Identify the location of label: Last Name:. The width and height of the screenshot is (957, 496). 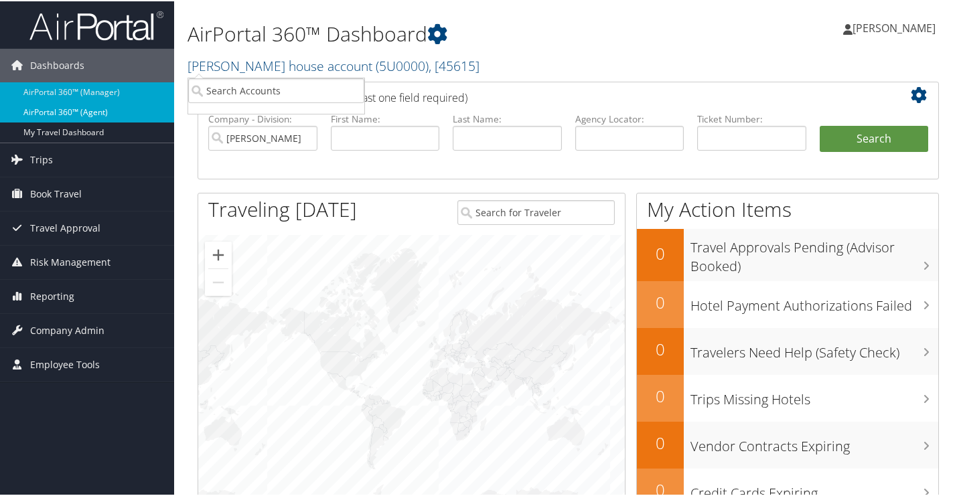
(507, 118).